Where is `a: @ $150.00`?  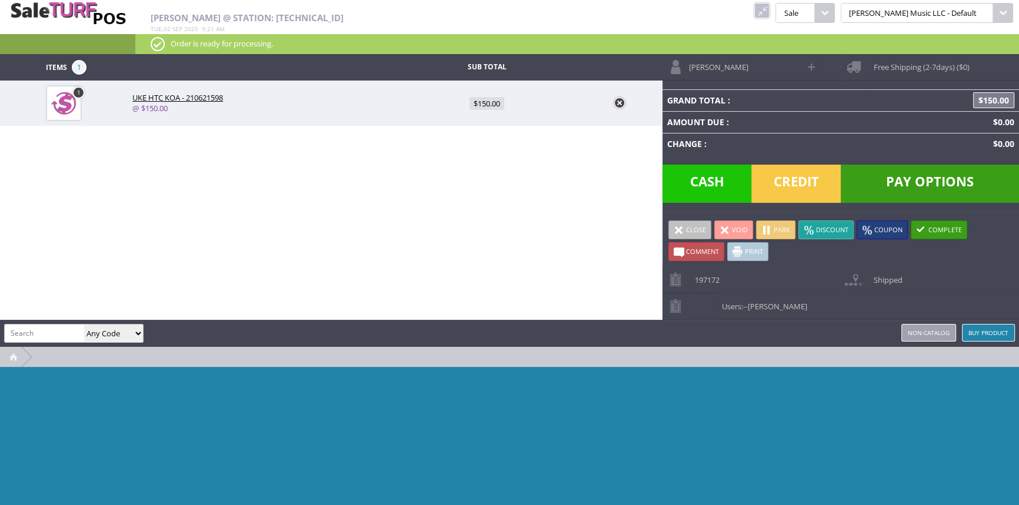 a: @ $150.00 is located at coordinates (150, 108).